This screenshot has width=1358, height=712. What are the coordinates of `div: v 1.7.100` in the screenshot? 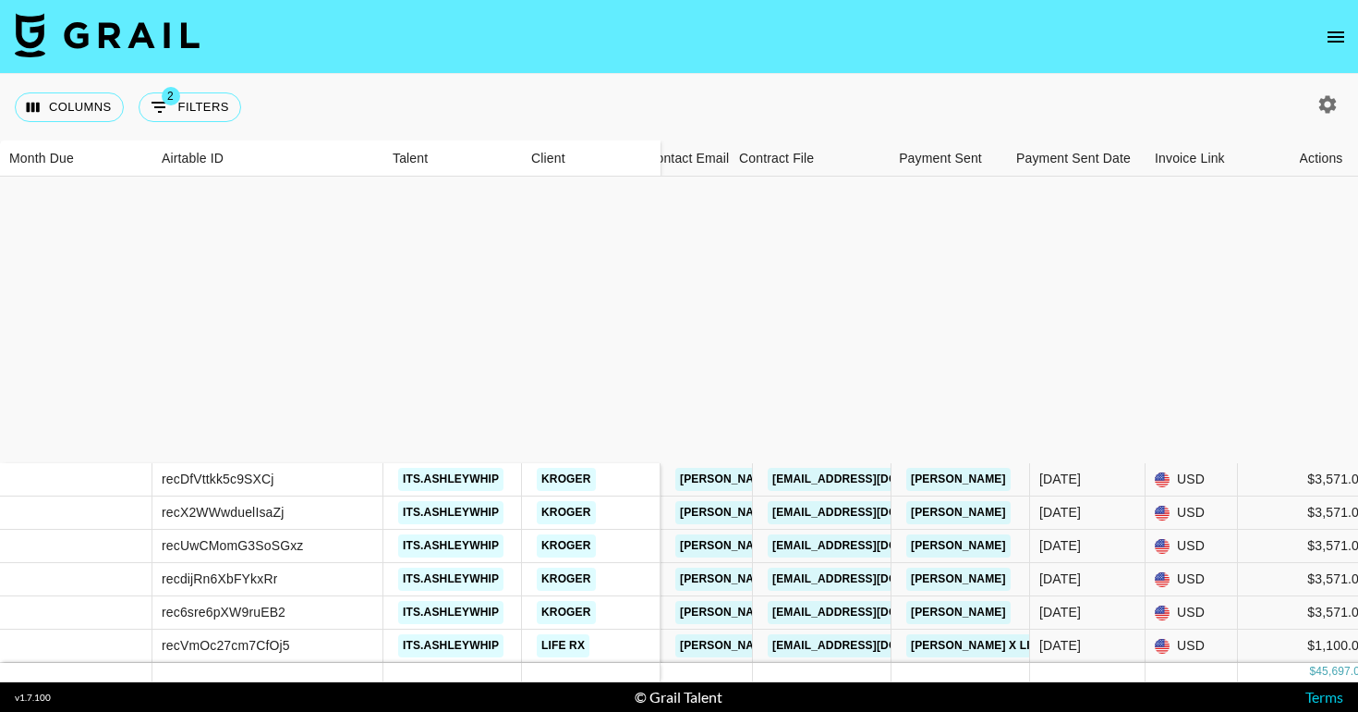 It's located at (32, 697).